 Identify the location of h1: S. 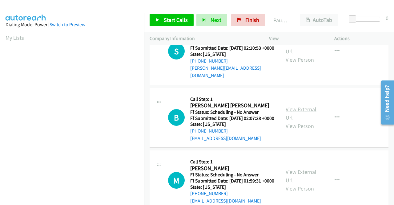
(176, 51).